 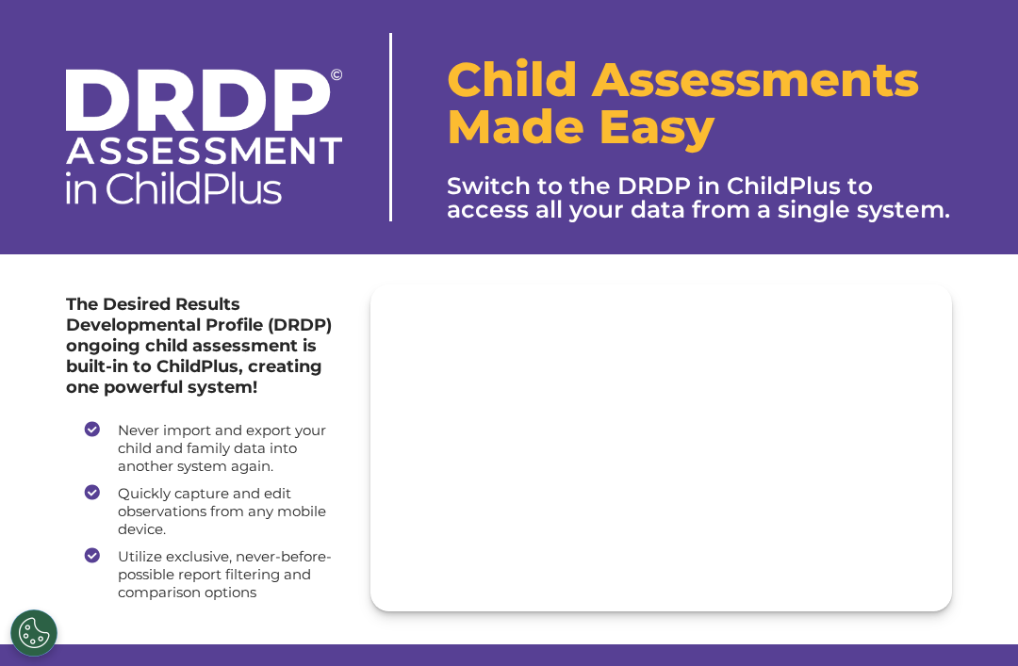 What do you see at coordinates (213, 574) in the screenshot?
I see `li: Utilize exclusive, never-before-possible report filtering and comparison options` at bounding box center [213, 574].